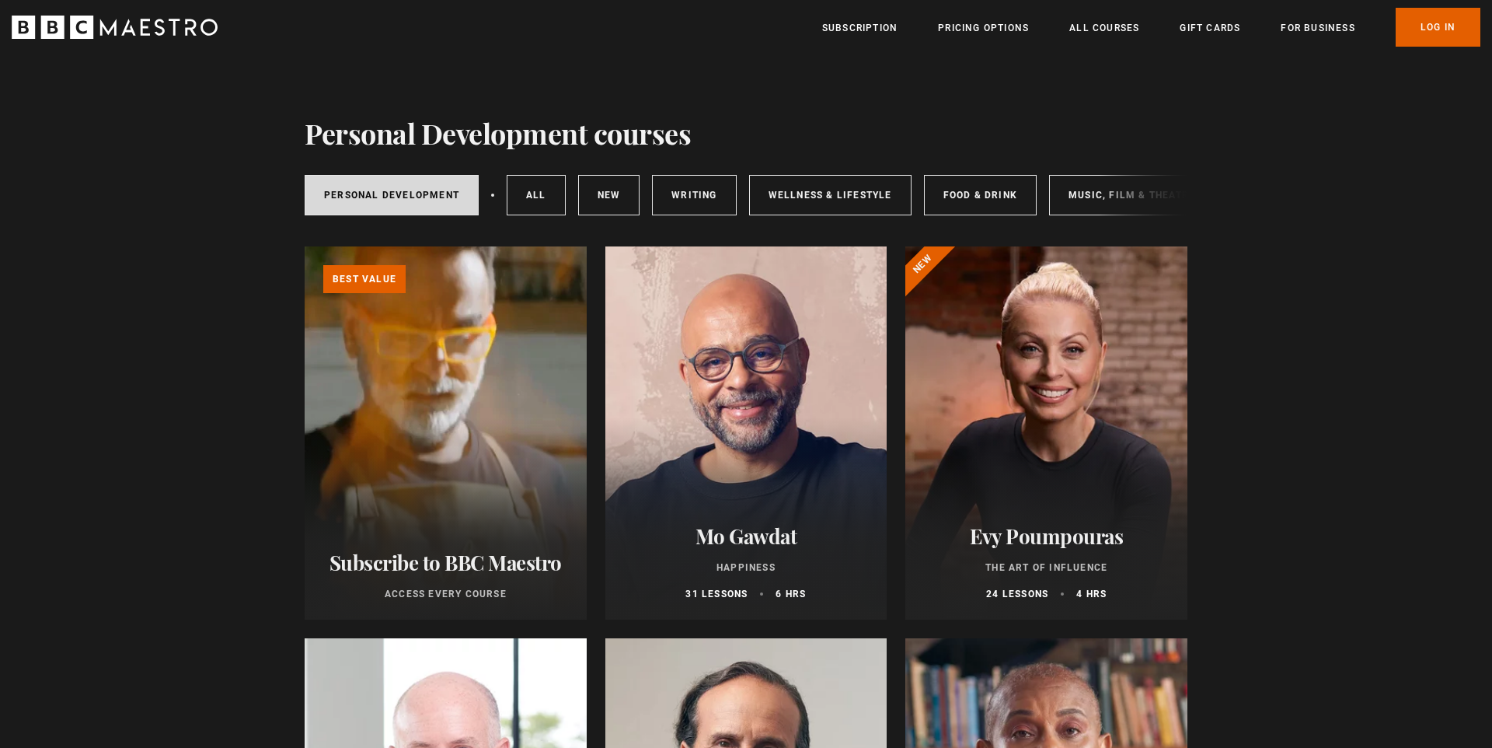  Describe the element at coordinates (114, 27) in the screenshot. I see `svg: BBC Maestro` at that location.